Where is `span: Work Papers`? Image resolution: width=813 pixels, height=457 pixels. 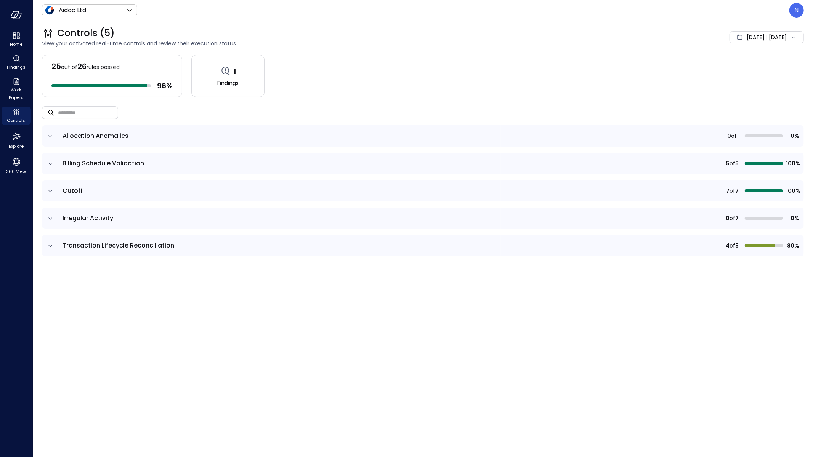 span: Work Papers is located at coordinates (16, 94).